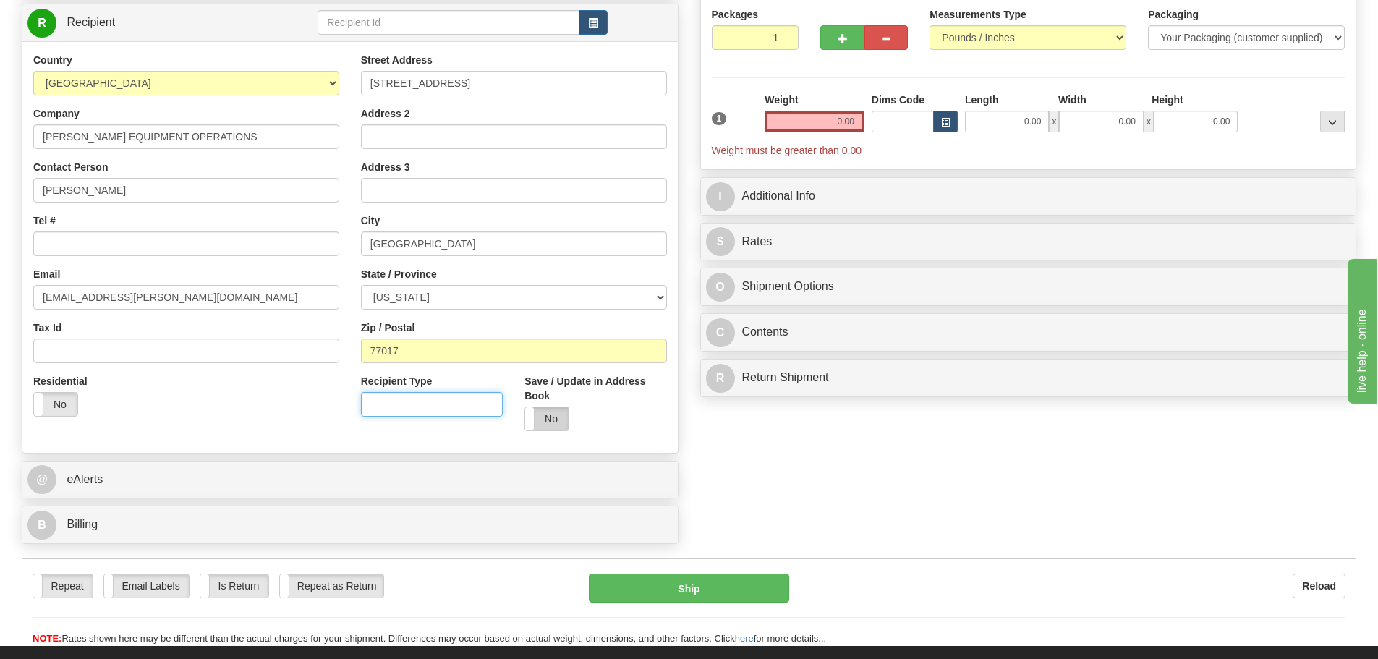 The width and height of the screenshot is (1378, 659). What do you see at coordinates (1167, 100) in the screenshot?
I see `label: Height` at bounding box center [1167, 100].